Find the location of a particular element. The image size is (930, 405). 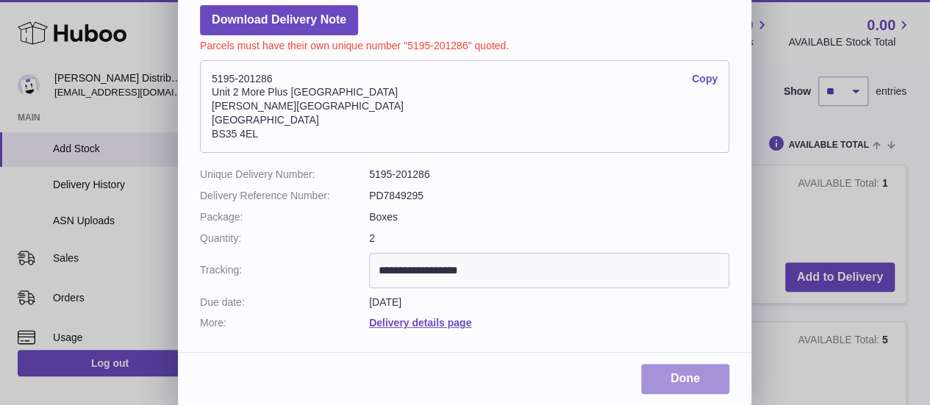

a: Done is located at coordinates (685, 378).